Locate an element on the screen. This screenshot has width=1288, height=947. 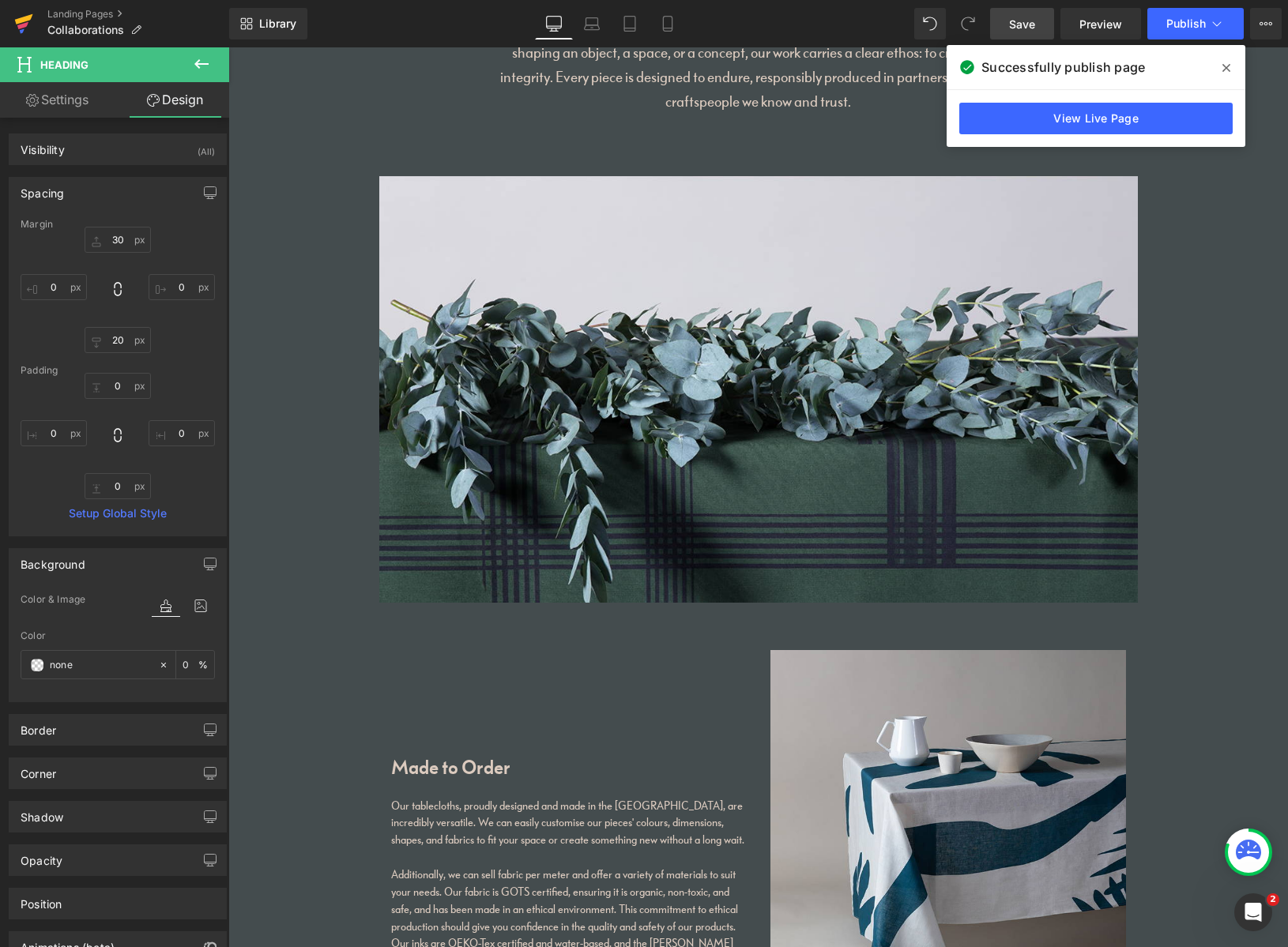
button: Redo is located at coordinates (968, 24).